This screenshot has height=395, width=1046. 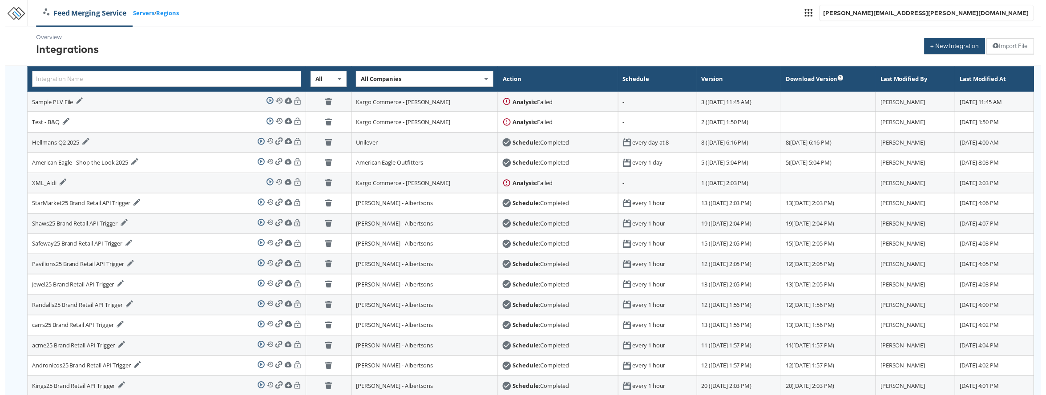 I want to click on div: Hellmans Q2 2025, so click(x=56, y=144).